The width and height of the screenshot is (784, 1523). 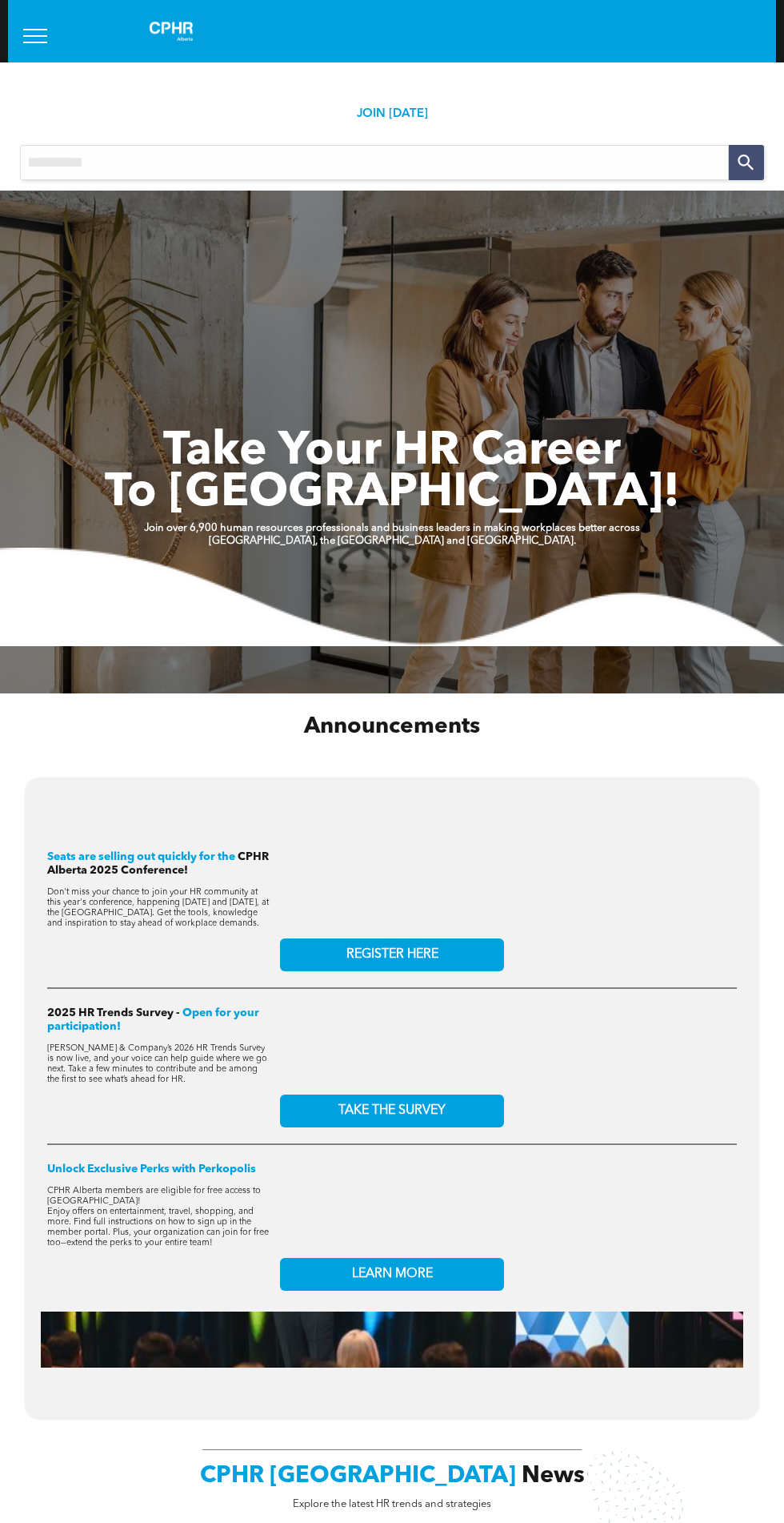 I want to click on span: News, so click(x=553, y=1475).